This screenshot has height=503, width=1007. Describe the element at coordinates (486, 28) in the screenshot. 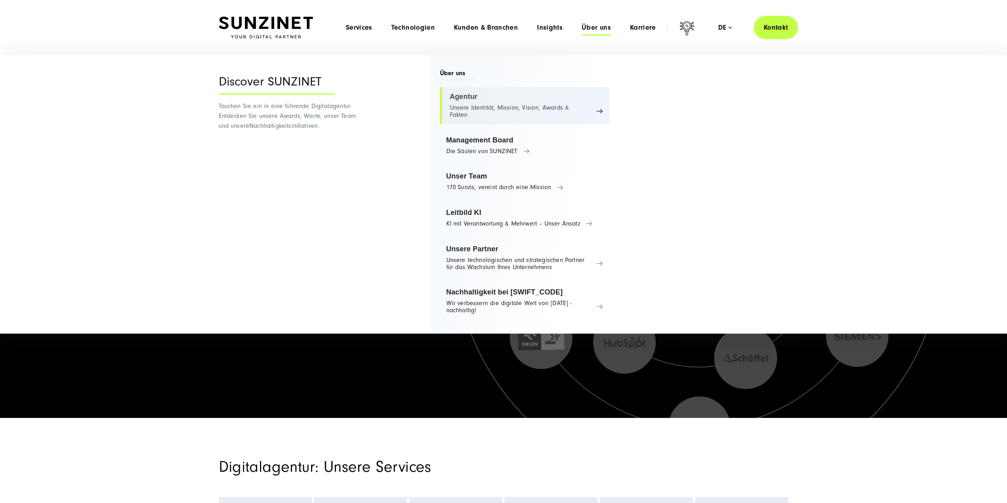

I see `a: Kunden & Branchen` at that location.